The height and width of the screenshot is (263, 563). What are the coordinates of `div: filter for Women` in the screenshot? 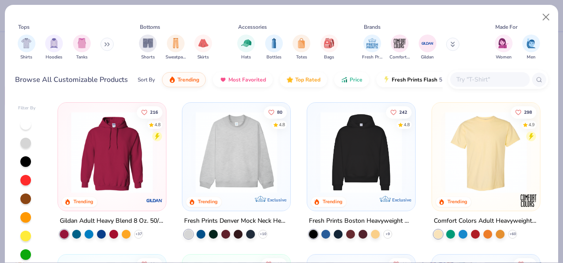 It's located at (504, 47).